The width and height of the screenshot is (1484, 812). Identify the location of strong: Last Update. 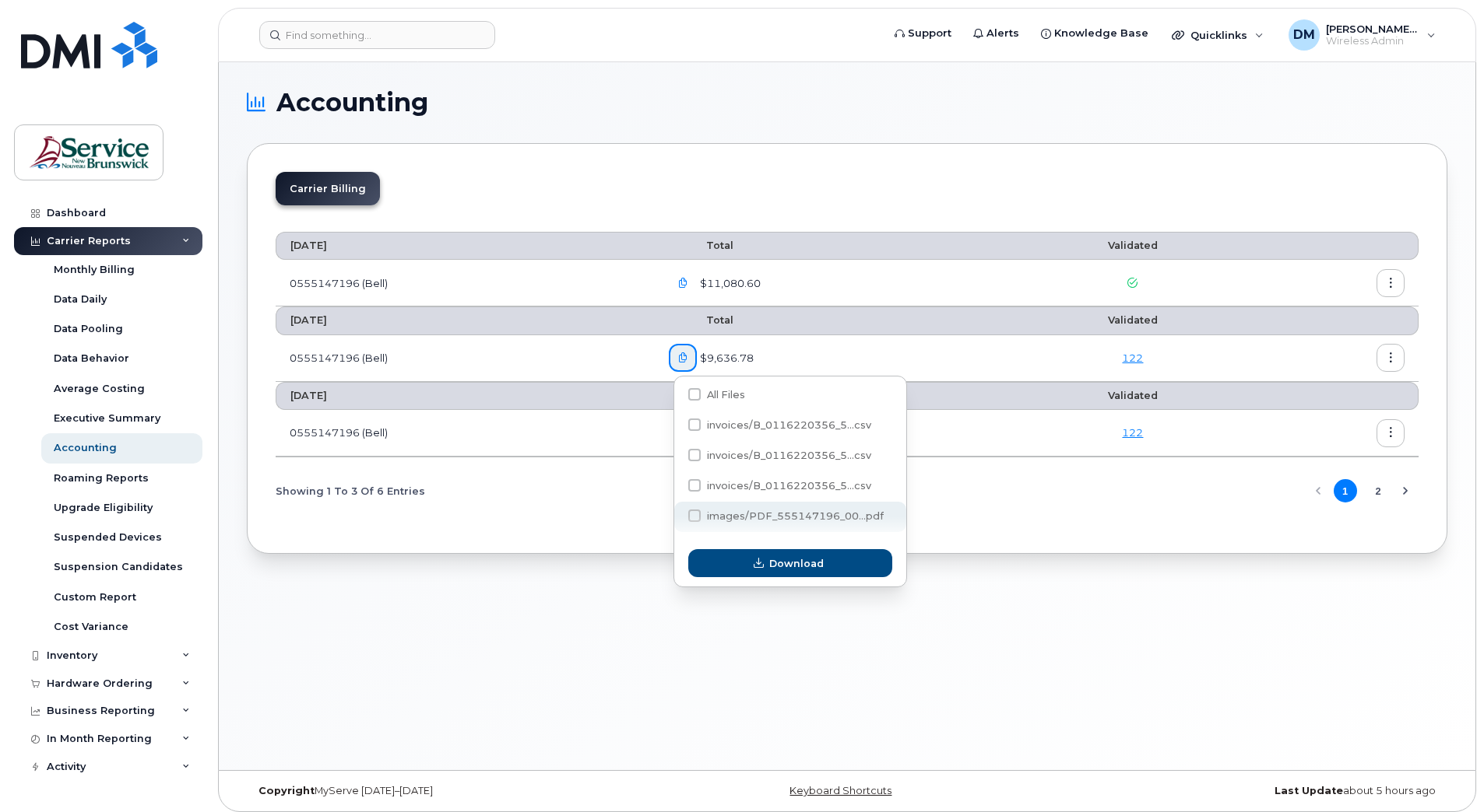
(1308, 790).